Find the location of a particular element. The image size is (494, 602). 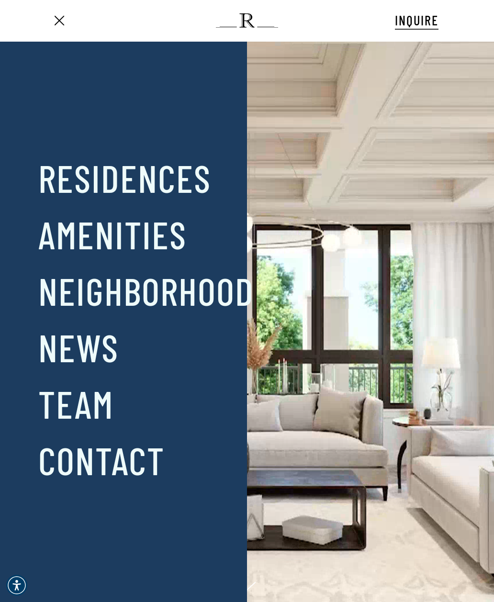

a: Neighborhood is located at coordinates (146, 291).